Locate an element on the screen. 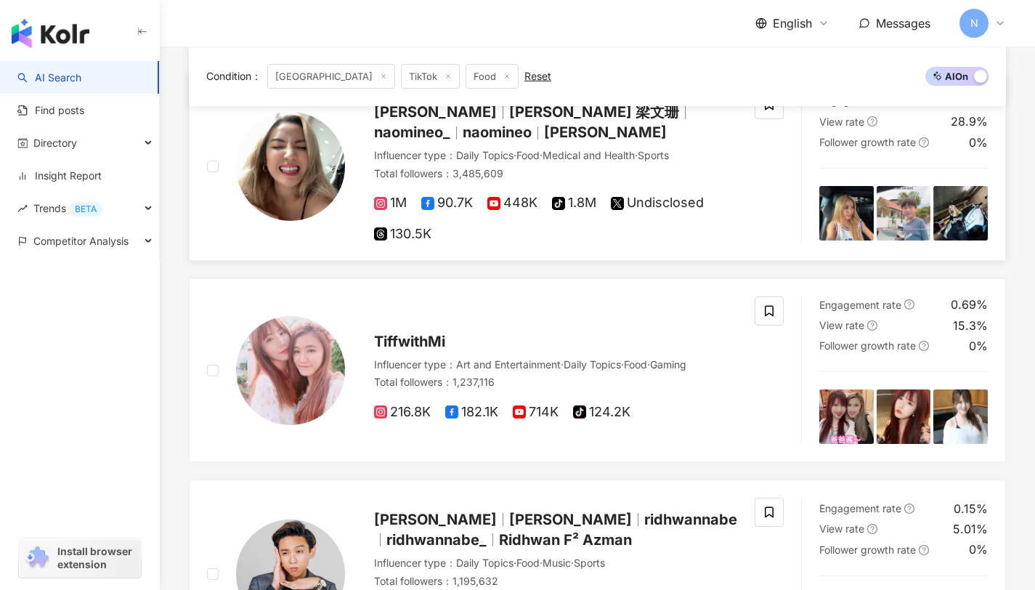 The height and width of the screenshot is (590, 1035). span: TikTok is located at coordinates (430, 76).